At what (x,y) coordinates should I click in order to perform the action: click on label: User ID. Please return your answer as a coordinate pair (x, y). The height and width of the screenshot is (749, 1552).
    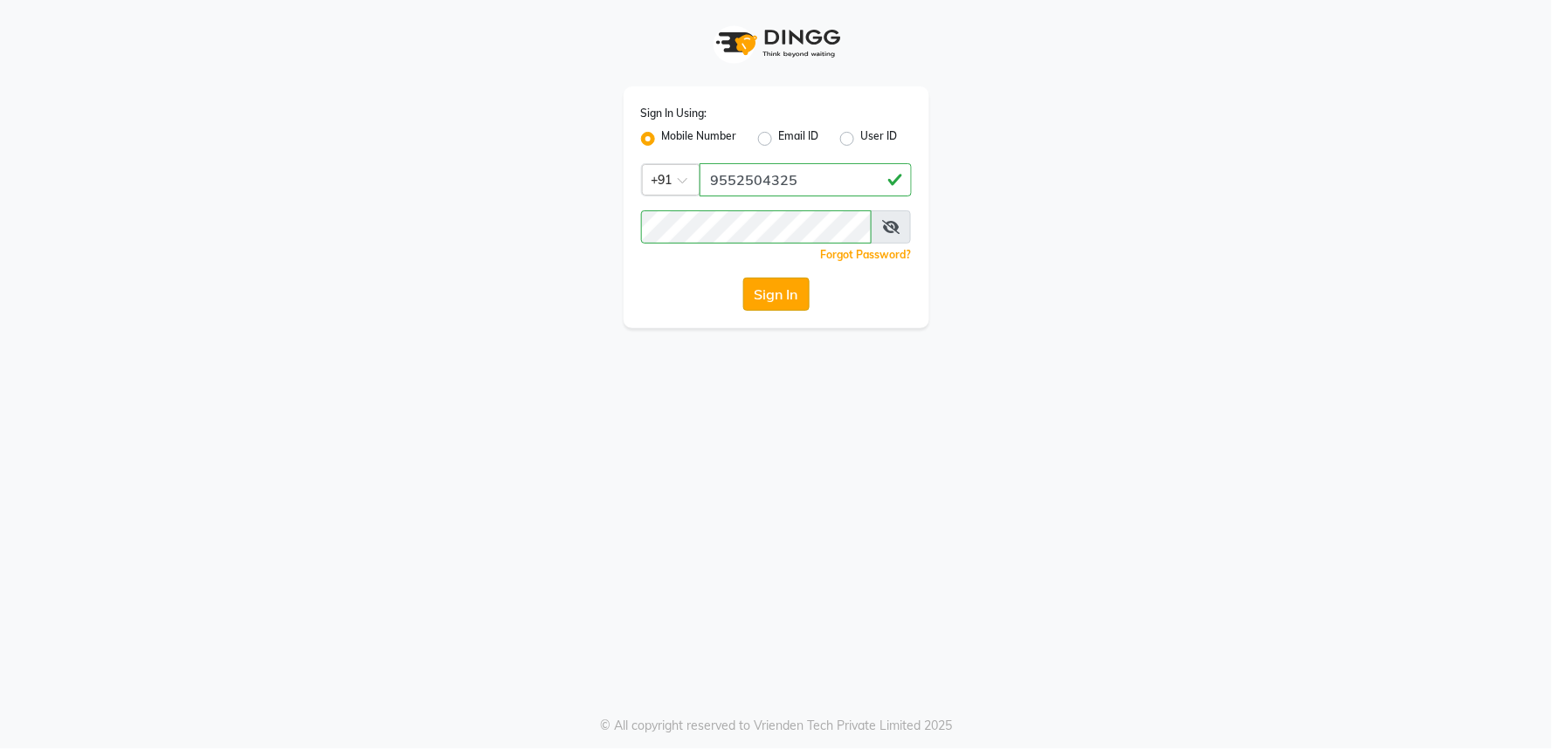
    Looking at the image, I should click on (880, 139).